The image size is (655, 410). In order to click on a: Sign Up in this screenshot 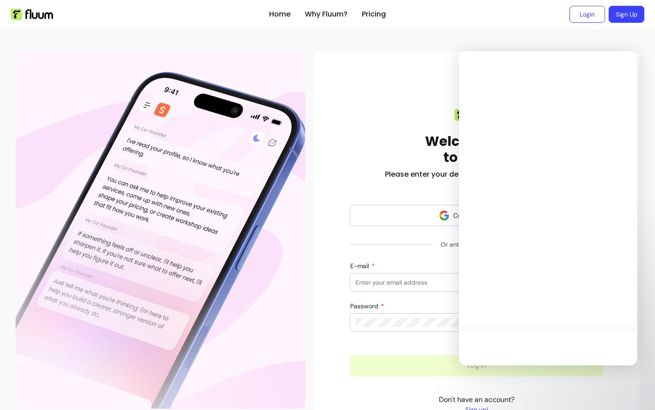, I will do `click(627, 14)`.